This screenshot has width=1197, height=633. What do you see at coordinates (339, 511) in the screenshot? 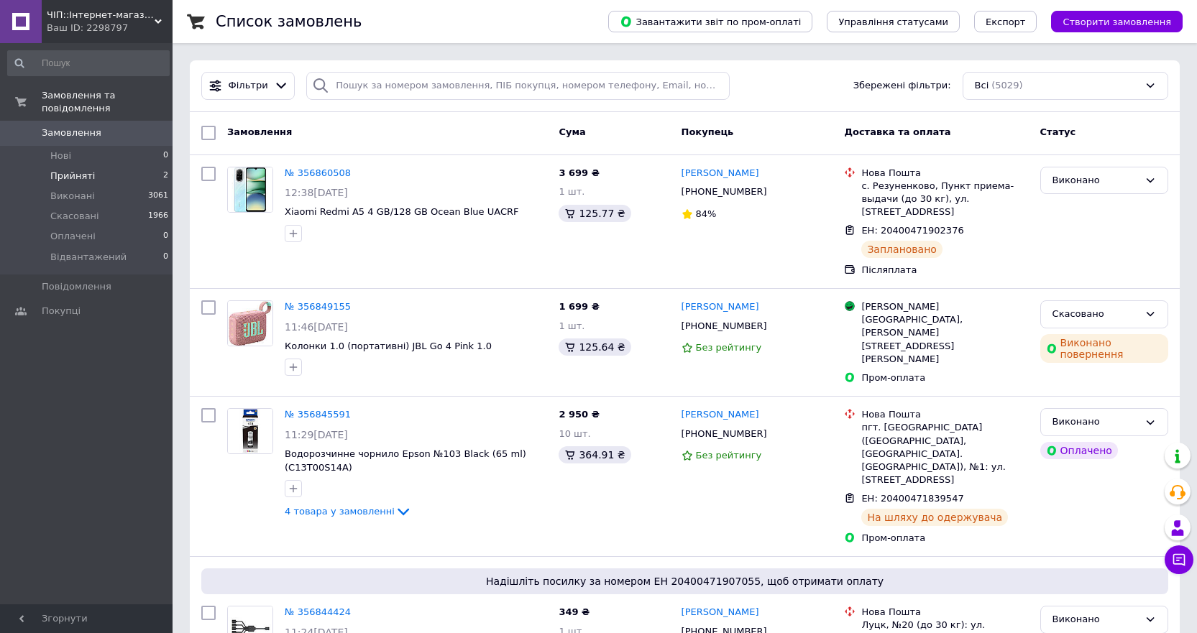
I see `span: 4 товара у замовленні` at bounding box center [339, 511].